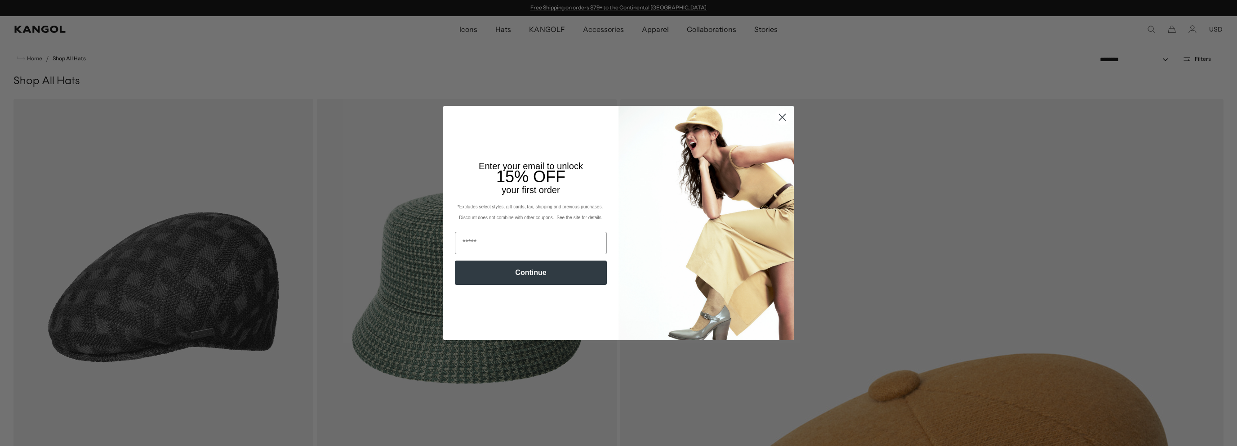 This screenshot has height=446, width=1237. What do you see at coordinates (531, 176) in the screenshot?
I see `span: 15% OFF` at bounding box center [531, 176].